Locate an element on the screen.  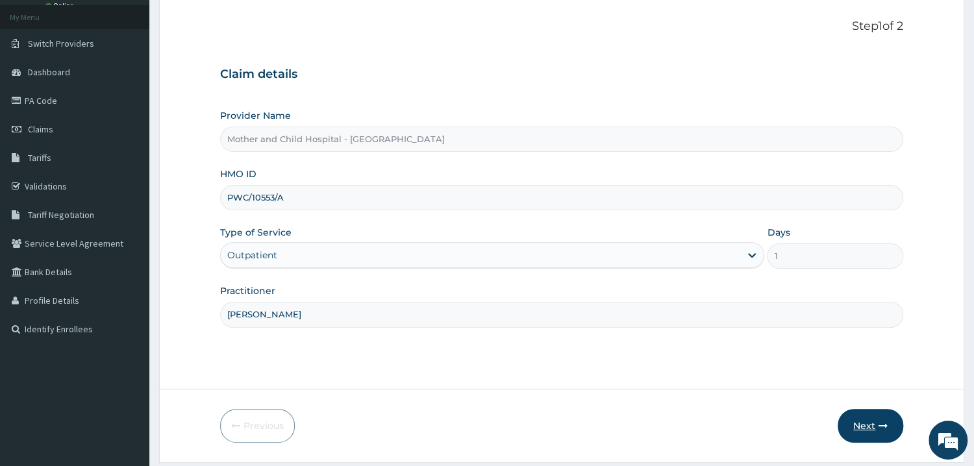
input: Enter HMO ID is located at coordinates (562, 197).